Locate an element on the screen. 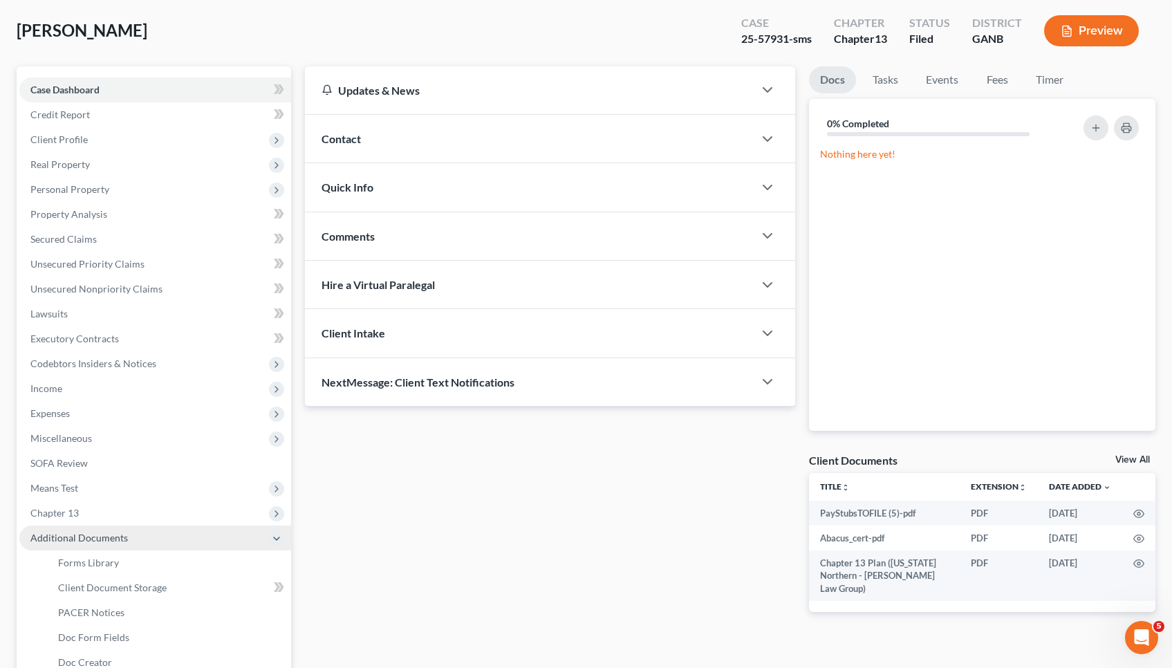 Image resolution: width=1172 pixels, height=668 pixels. a: Extensionunfold_more is located at coordinates (998, 486).